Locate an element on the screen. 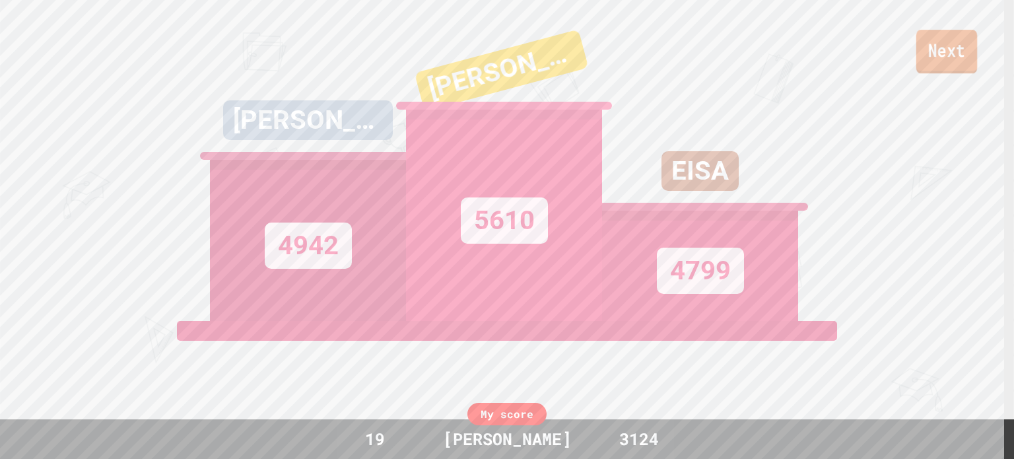  div: EISA is located at coordinates (700, 171).